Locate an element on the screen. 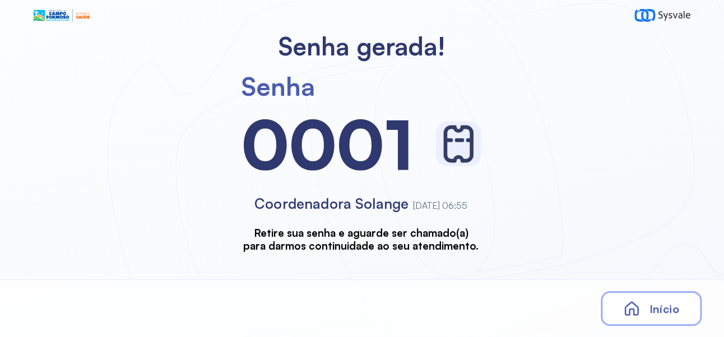  div: 0001 is located at coordinates (327, 144).